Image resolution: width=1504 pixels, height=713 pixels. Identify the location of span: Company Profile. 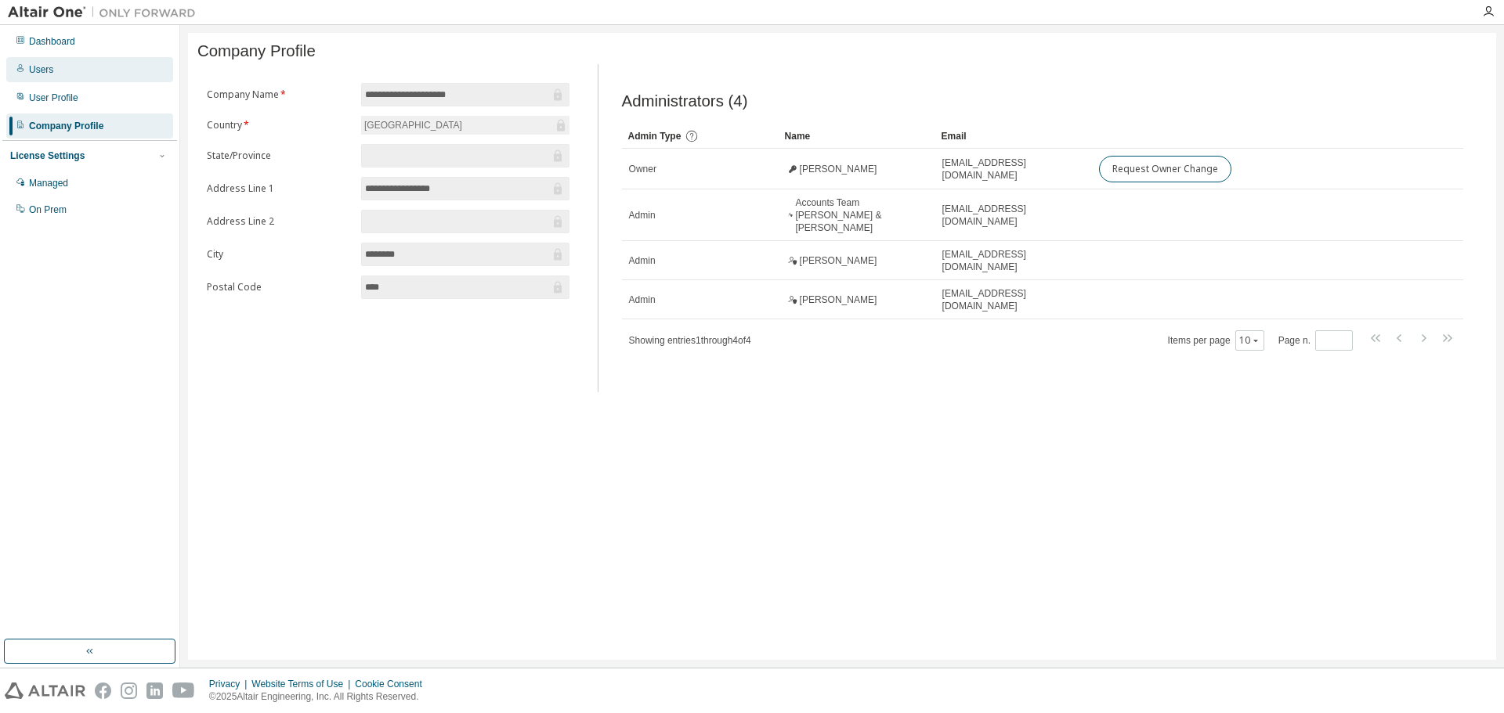
(256, 51).